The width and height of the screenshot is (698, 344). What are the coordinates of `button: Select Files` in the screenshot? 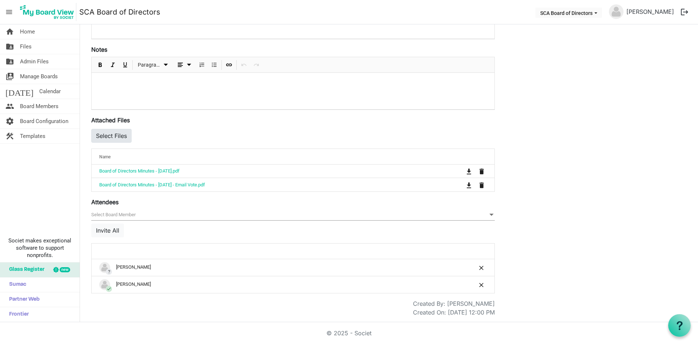 It's located at (111, 136).